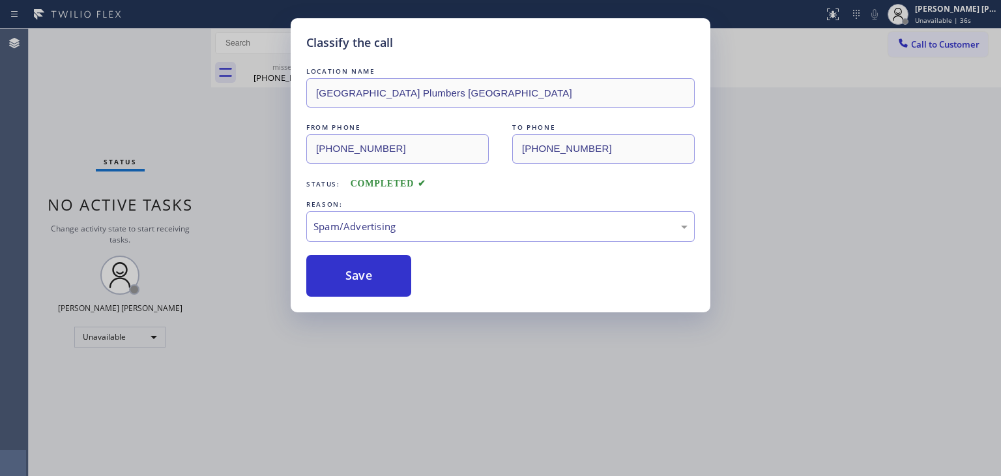 The height and width of the screenshot is (476, 1001). I want to click on div: FROM PHONE, so click(398, 127).